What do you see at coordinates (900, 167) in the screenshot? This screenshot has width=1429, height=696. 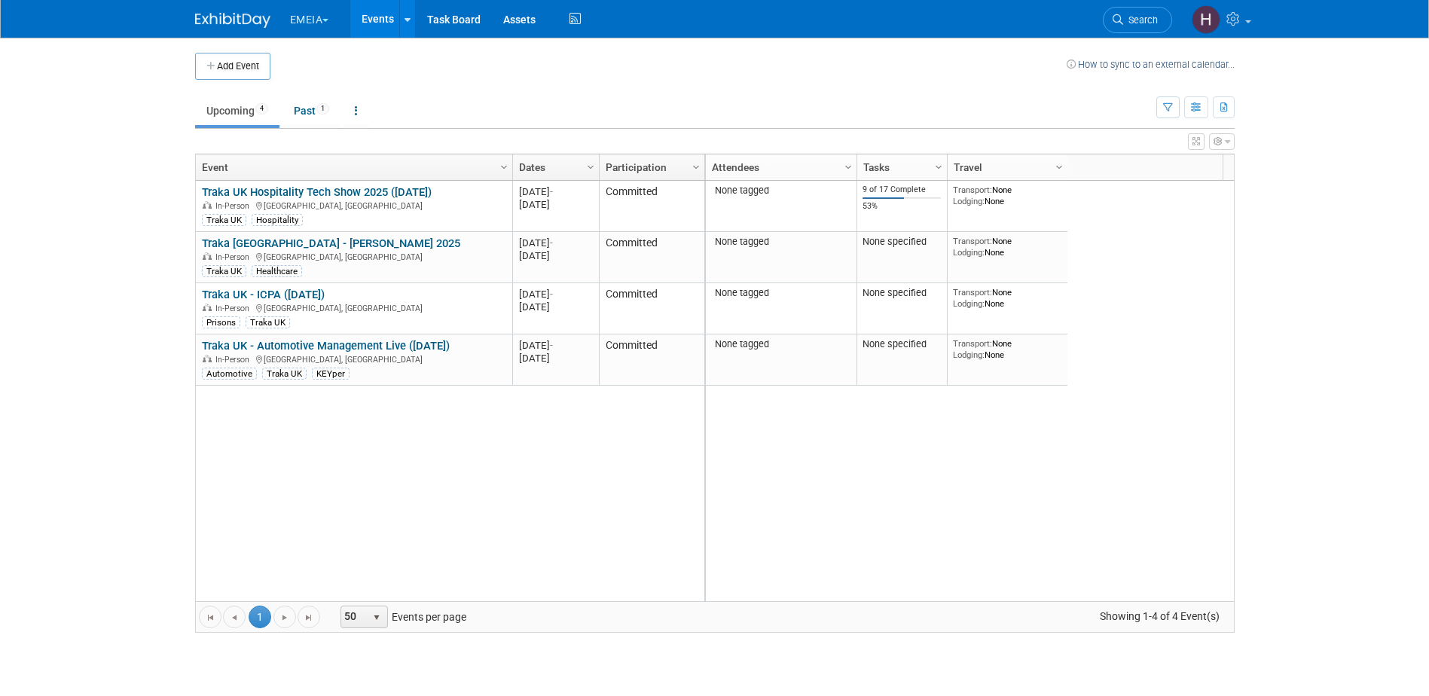 I see `a: Tasks` at bounding box center [900, 167].